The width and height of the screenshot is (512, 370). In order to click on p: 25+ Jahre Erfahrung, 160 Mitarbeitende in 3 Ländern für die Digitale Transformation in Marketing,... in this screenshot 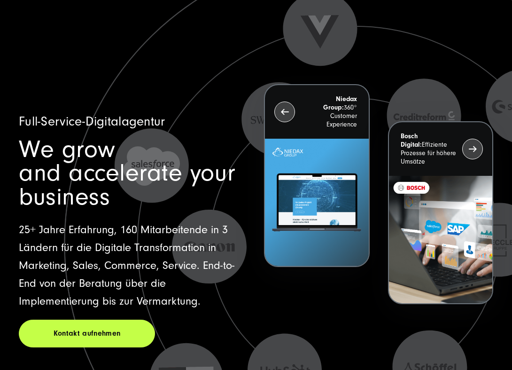, I will do `click(133, 265)`.